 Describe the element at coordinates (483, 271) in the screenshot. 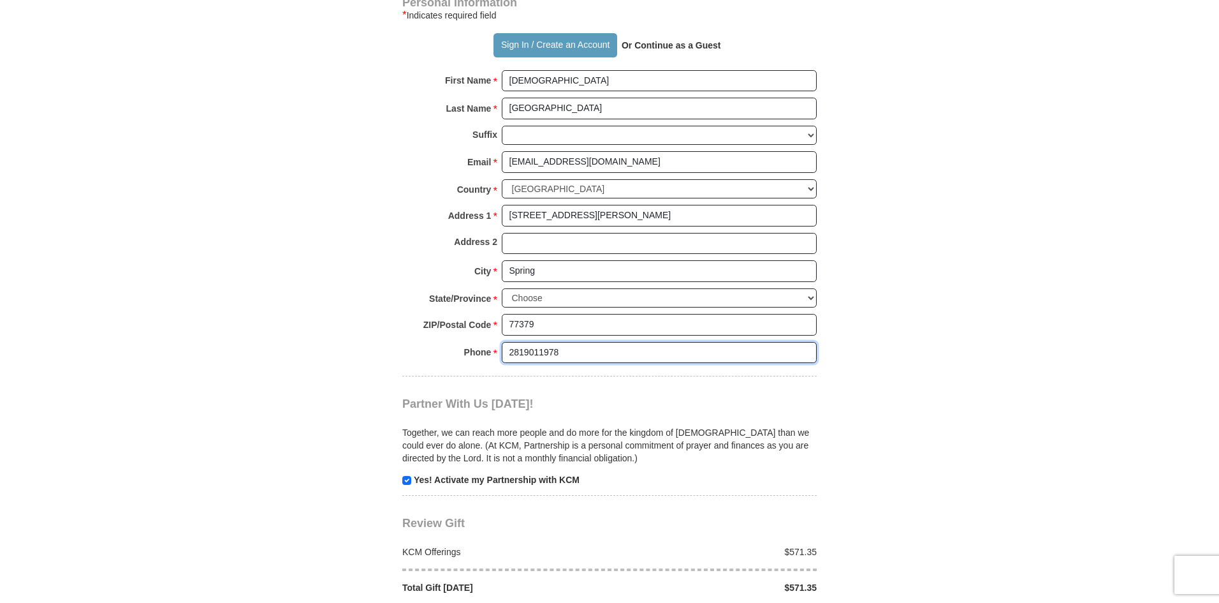

I see `strong: City` at that location.